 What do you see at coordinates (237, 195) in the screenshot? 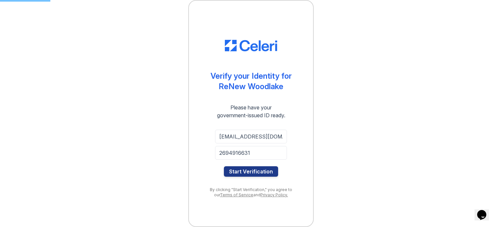
I see `a: Terms of Service` at bounding box center [237, 195].